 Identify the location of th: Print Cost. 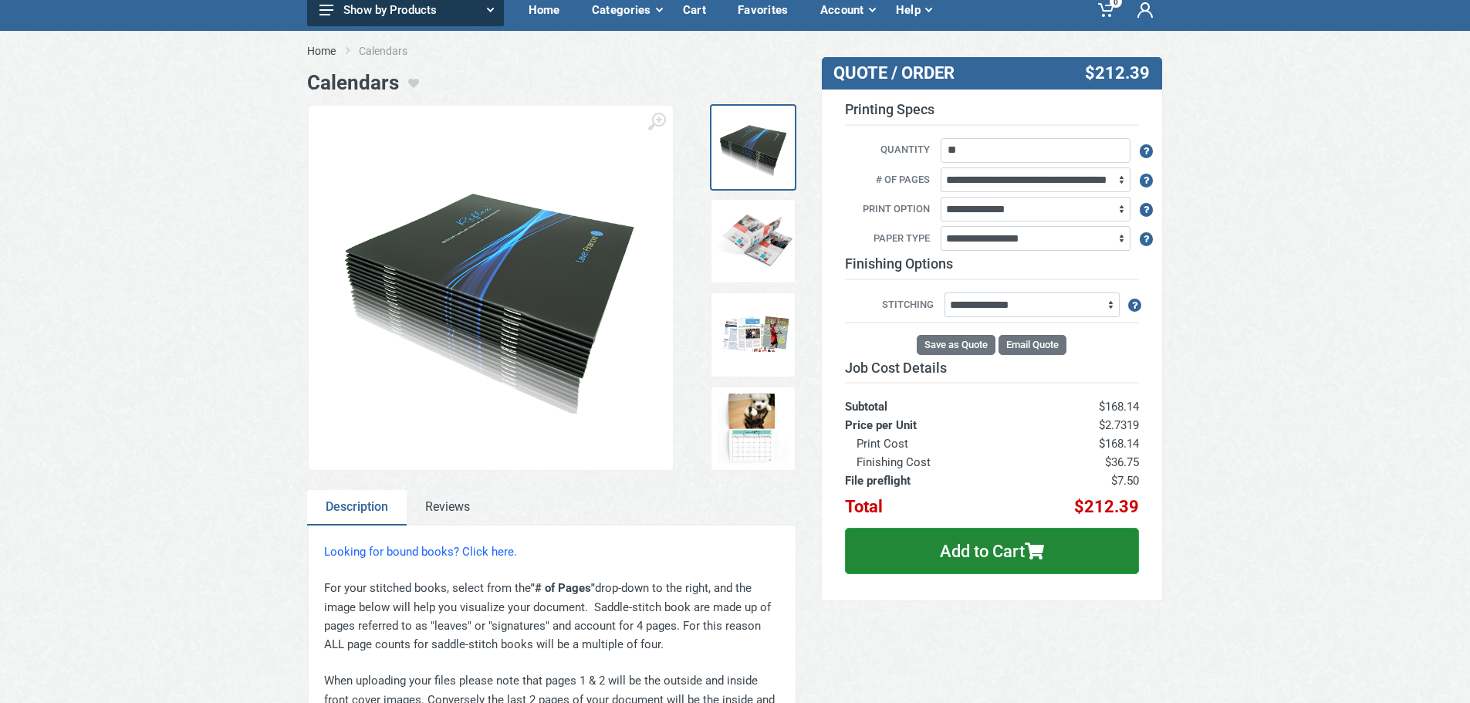
(928, 444).